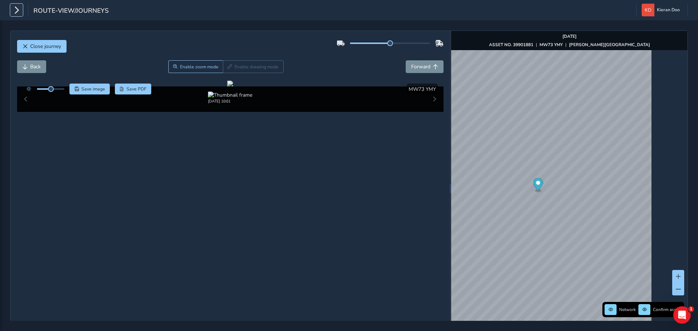 The width and height of the screenshot is (698, 331). What do you see at coordinates (511, 45) in the screenshot?
I see `strong: ASSET NO. 39901881` at bounding box center [511, 45].